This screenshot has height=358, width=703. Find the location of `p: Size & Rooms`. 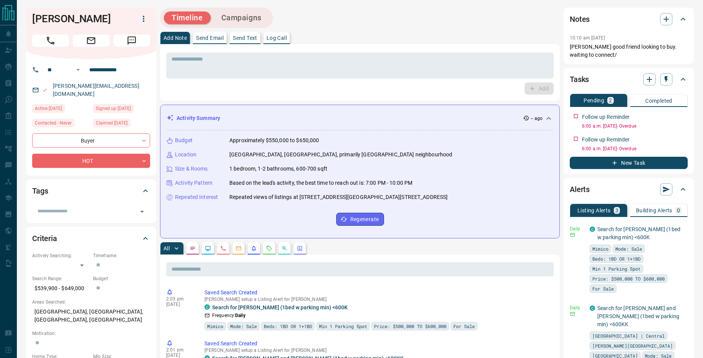

p: Size & Rooms is located at coordinates (192, 169).